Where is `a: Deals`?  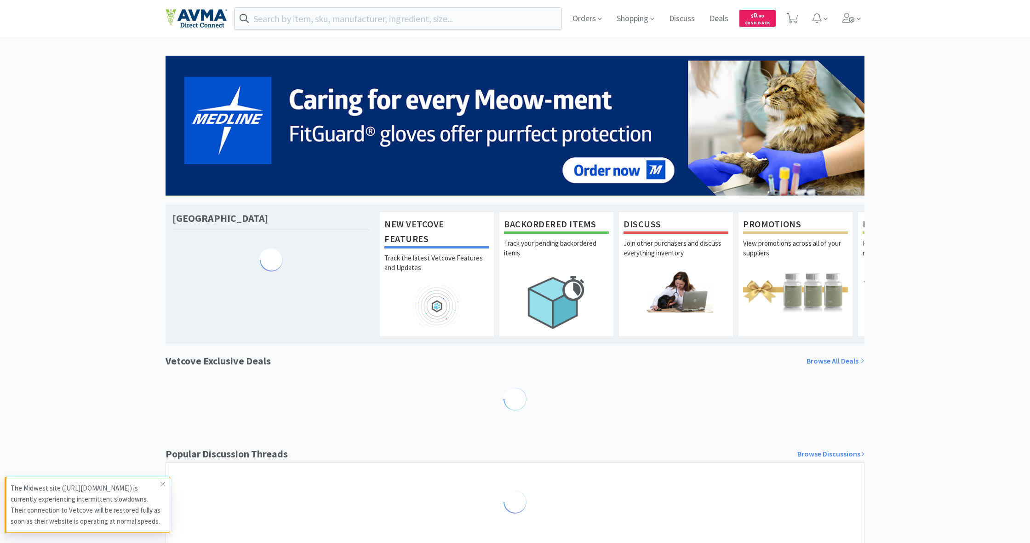 a: Deals is located at coordinates (719, 19).